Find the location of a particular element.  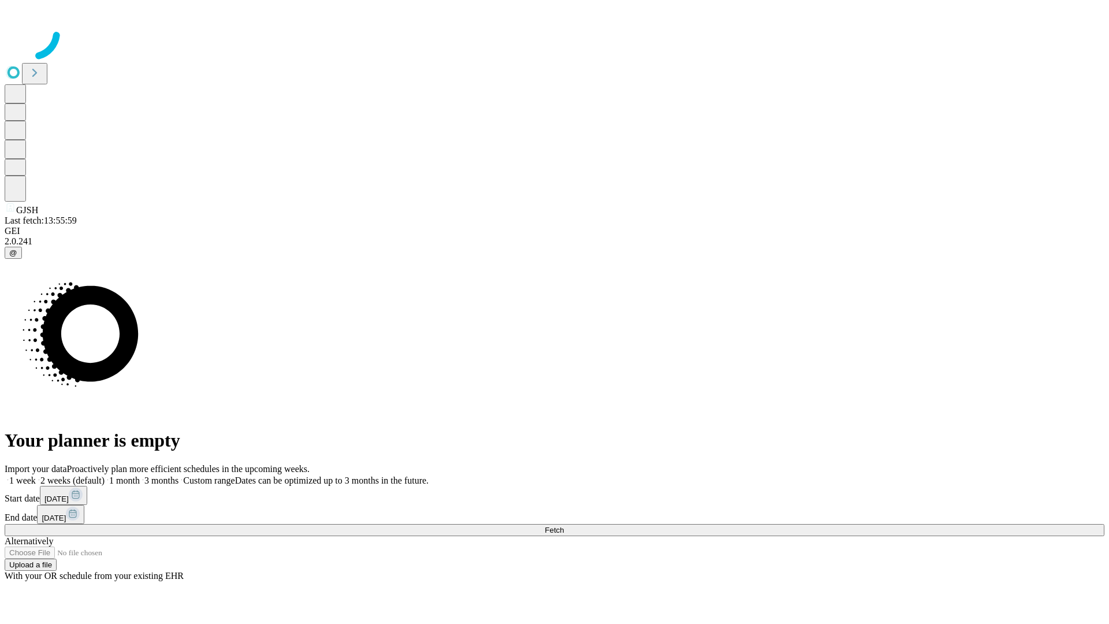

span: GJSH is located at coordinates (27, 210).